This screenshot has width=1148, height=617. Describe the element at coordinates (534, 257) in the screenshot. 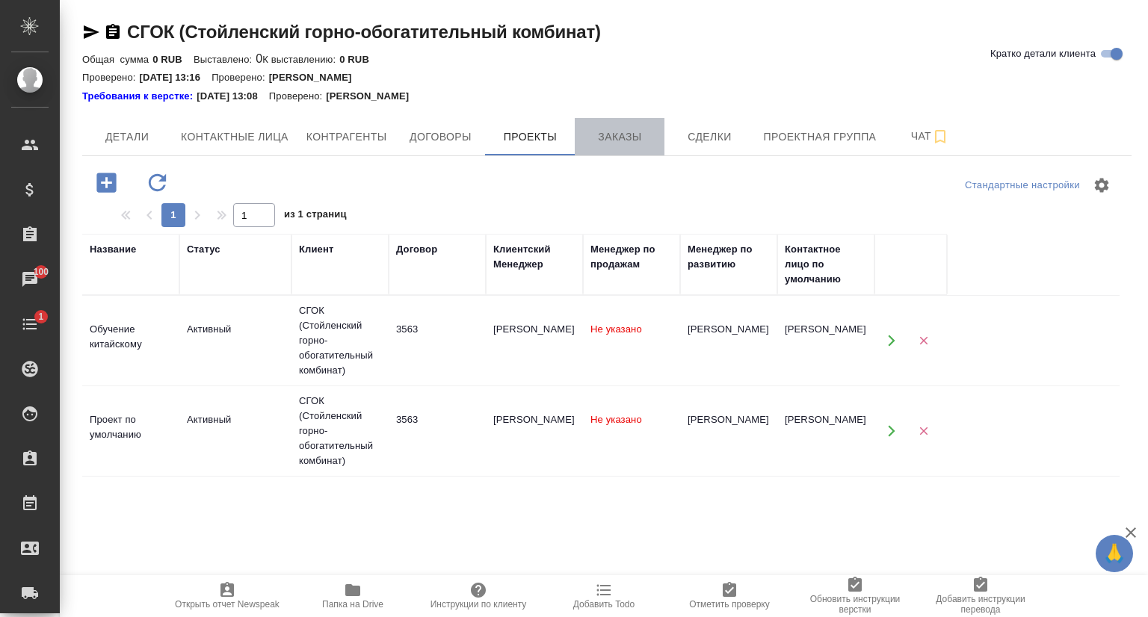

I see `div: Клиентский Менеджер` at that location.